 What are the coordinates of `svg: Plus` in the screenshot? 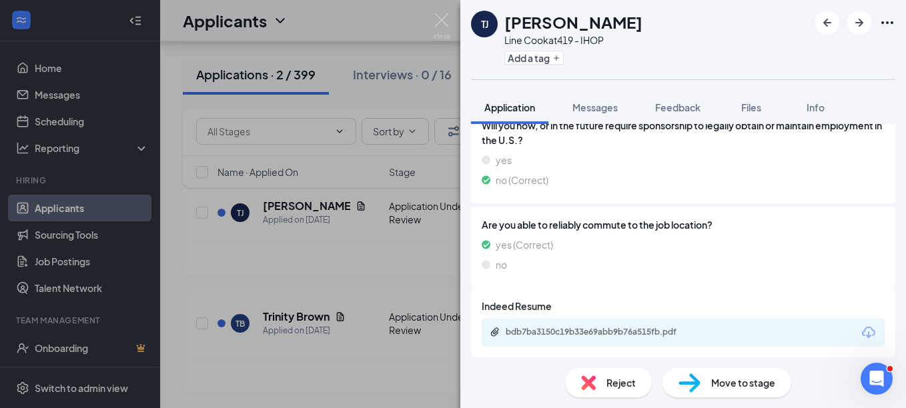 It's located at (556, 58).